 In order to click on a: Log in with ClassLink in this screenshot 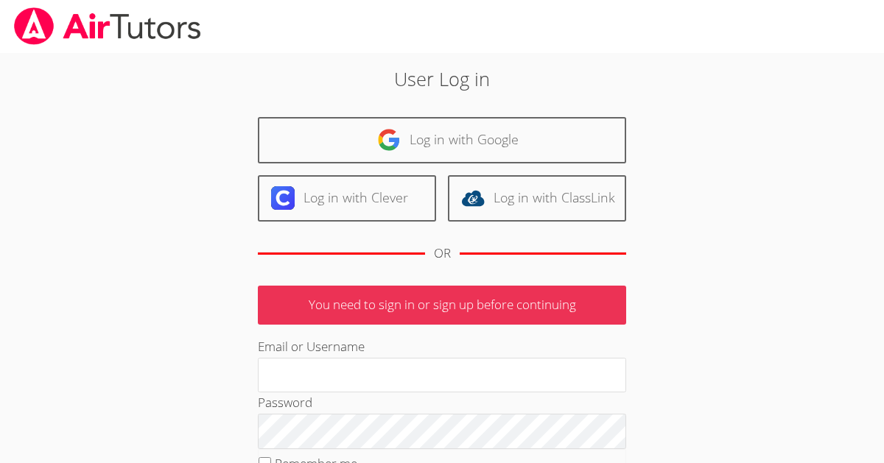, I will do `click(537, 198)`.